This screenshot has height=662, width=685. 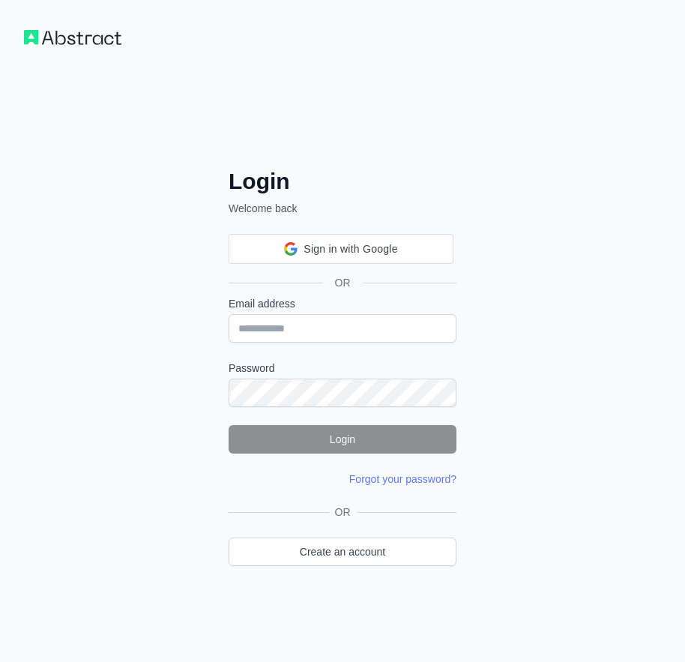 What do you see at coordinates (342, 208) in the screenshot?
I see `p: Welcome back` at bounding box center [342, 208].